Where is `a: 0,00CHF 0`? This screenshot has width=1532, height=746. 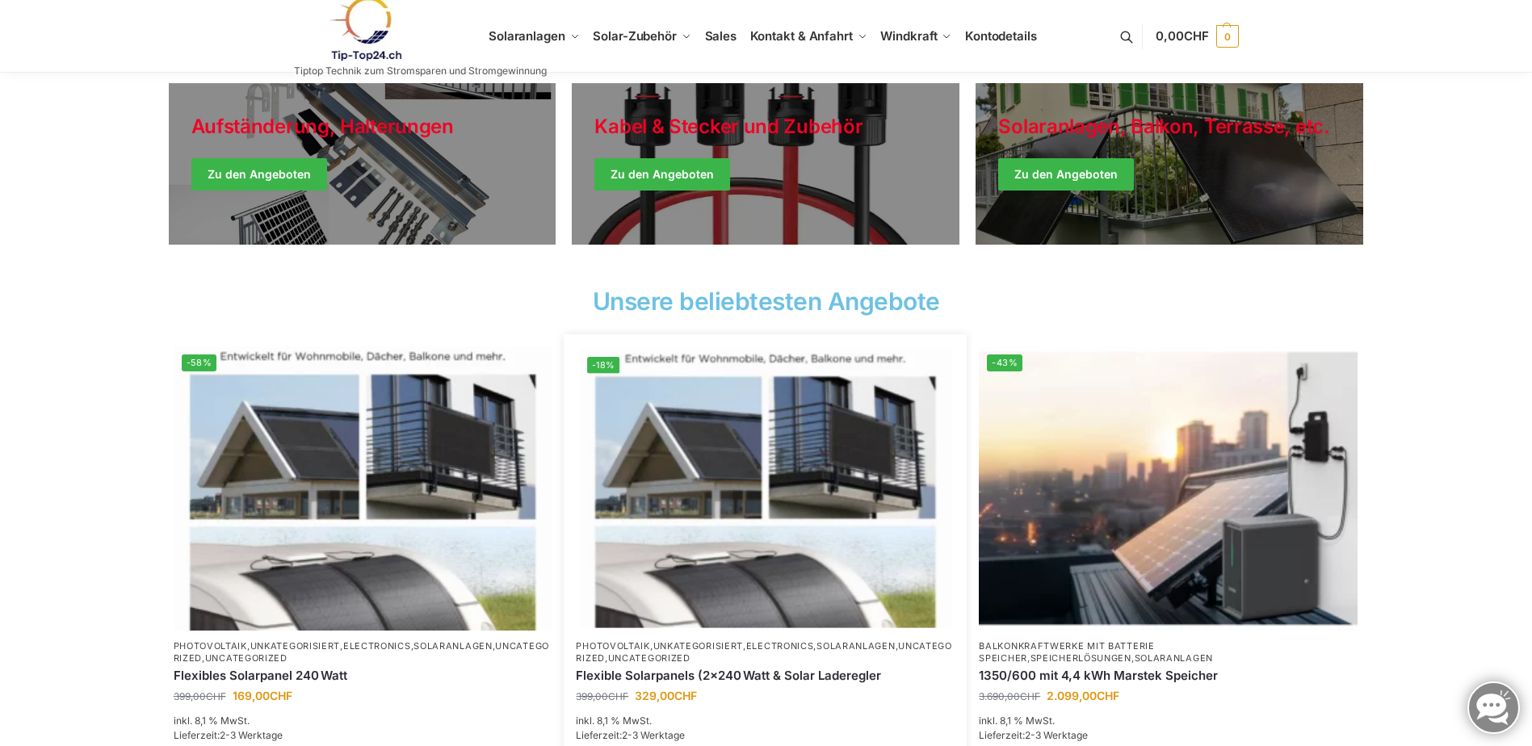
a: 0,00CHF 0 is located at coordinates (1197, 36).